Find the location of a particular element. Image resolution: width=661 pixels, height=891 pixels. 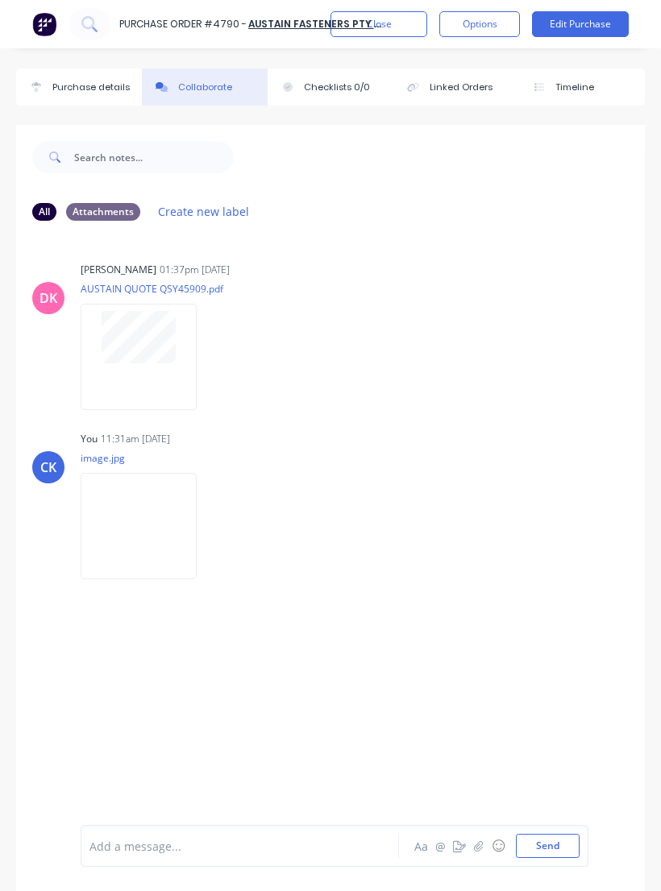

div: Purchase Order #4790 - is located at coordinates (183, 24).